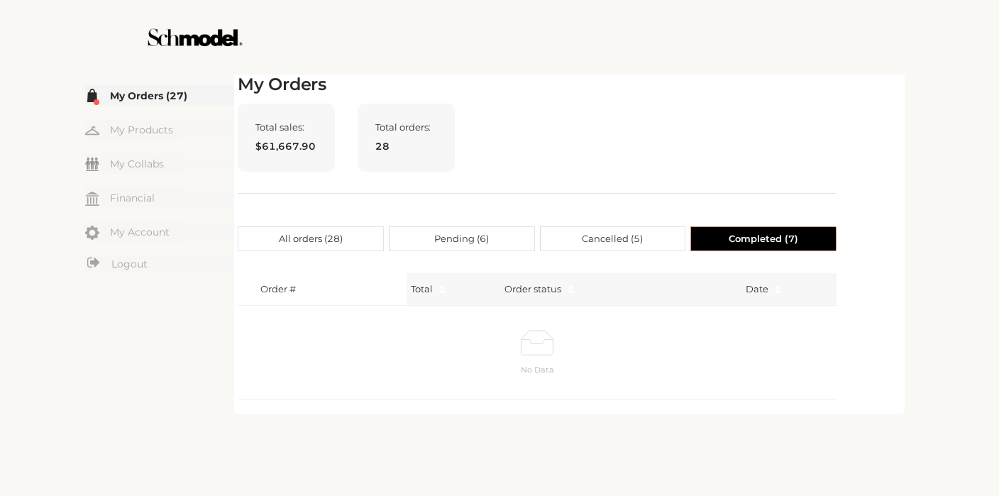  Describe the element at coordinates (92, 96) in the screenshot. I see `img: my-order.svg` at that location.